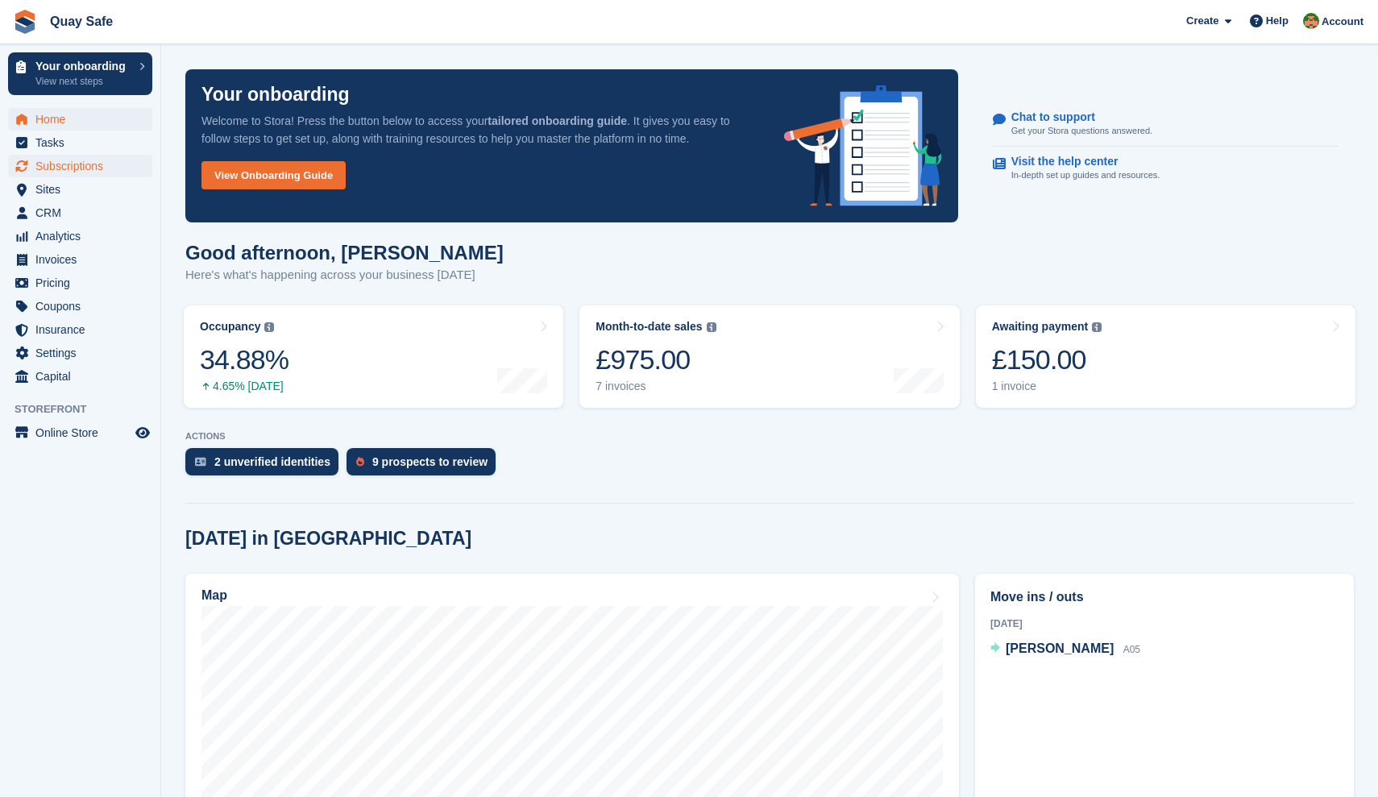 The width and height of the screenshot is (1378, 797). Describe the element at coordinates (1342, 22) in the screenshot. I see `span: Account` at that location.